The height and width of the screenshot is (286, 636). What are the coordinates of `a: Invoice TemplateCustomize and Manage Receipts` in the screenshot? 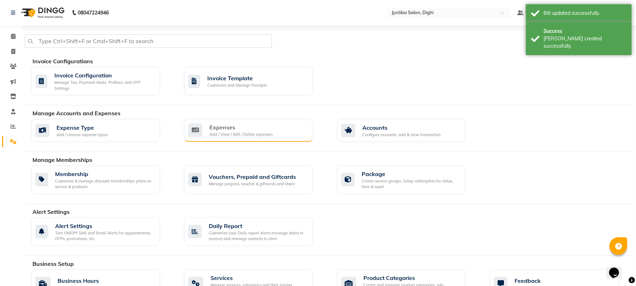 It's located at (255, 81).